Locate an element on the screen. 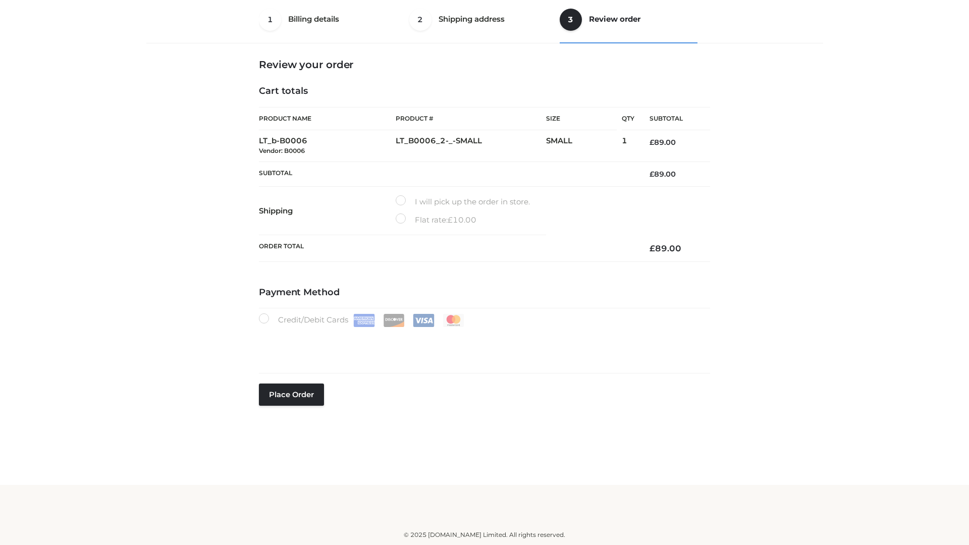  label: I will pick up the order in store. is located at coordinates (463, 202).